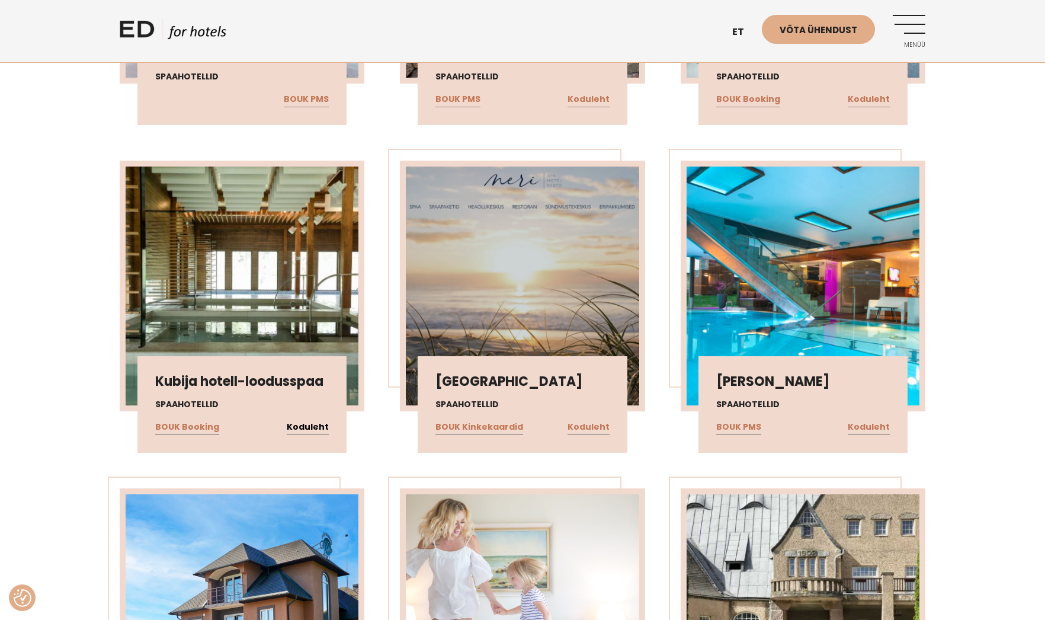 This screenshot has height=620, width=1045. What do you see at coordinates (242, 382) in the screenshot?
I see `h3: Kubija hotell-loodusspaa` at bounding box center [242, 382].